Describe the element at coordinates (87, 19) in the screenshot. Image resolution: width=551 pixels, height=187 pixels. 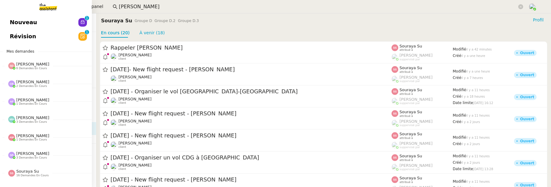
I see `p: 1` at that location.